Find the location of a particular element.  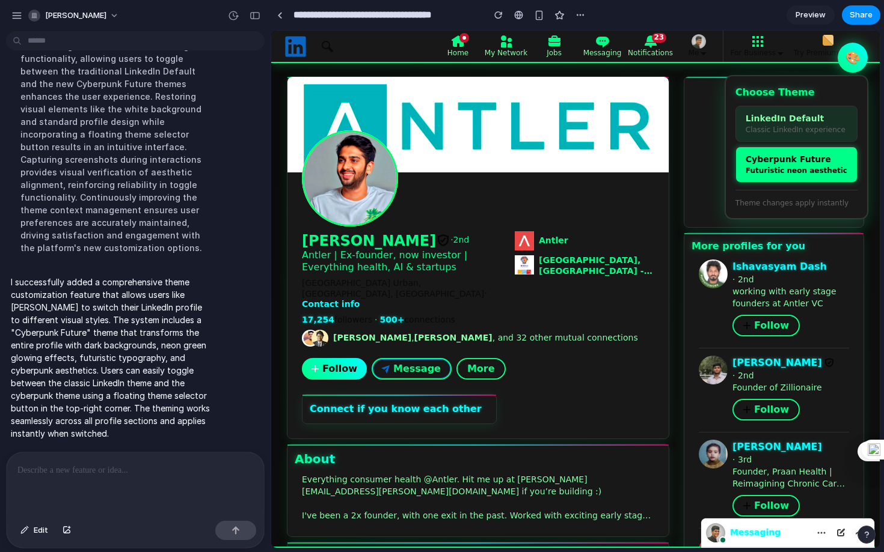

div: Classic LinkedIn experience is located at coordinates (525, 99).